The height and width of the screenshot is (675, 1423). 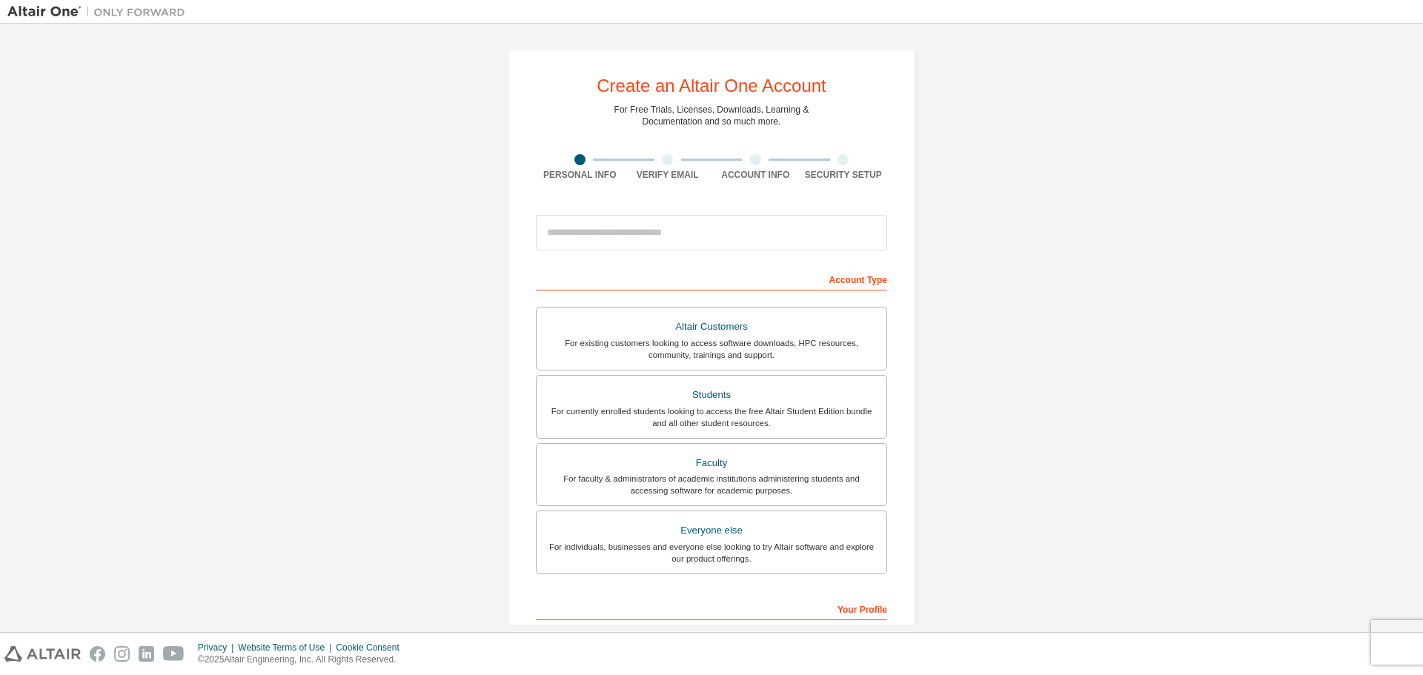 I want to click on div: For existing customers looking to access software downloads, HPC resources, community, trainings ..., so click(x=711, y=349).